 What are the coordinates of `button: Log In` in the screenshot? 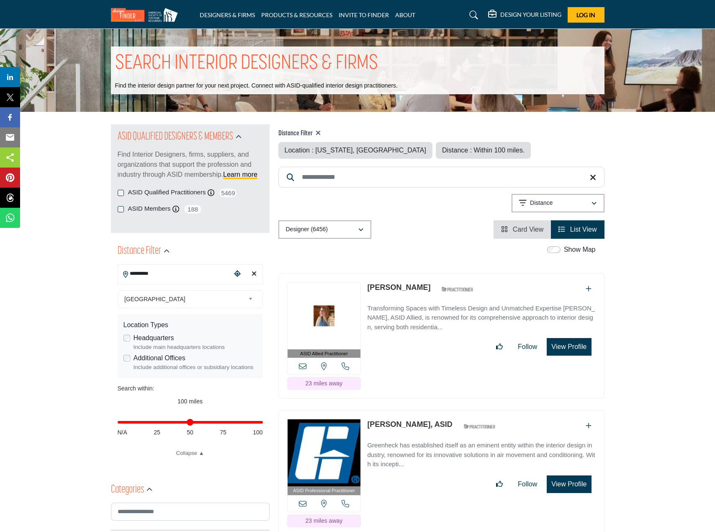 It's located at (586, 15).